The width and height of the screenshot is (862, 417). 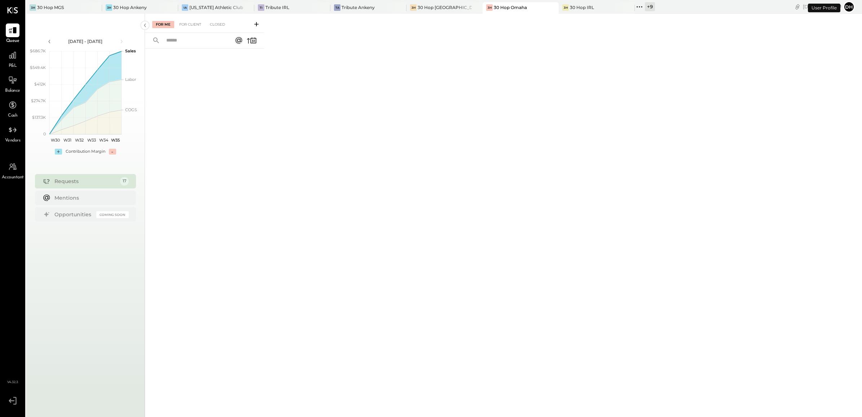 I want to click on div: IA, so click(x=185, y=8).